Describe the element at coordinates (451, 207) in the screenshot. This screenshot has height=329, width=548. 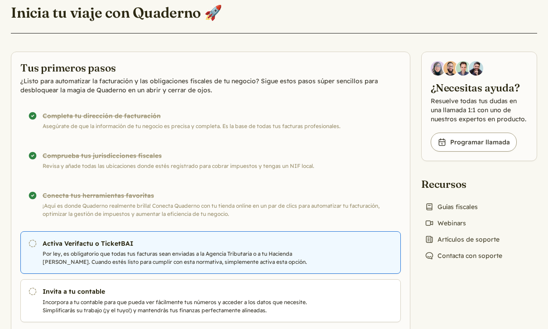
I see `a: Guías fiscales` at that location.